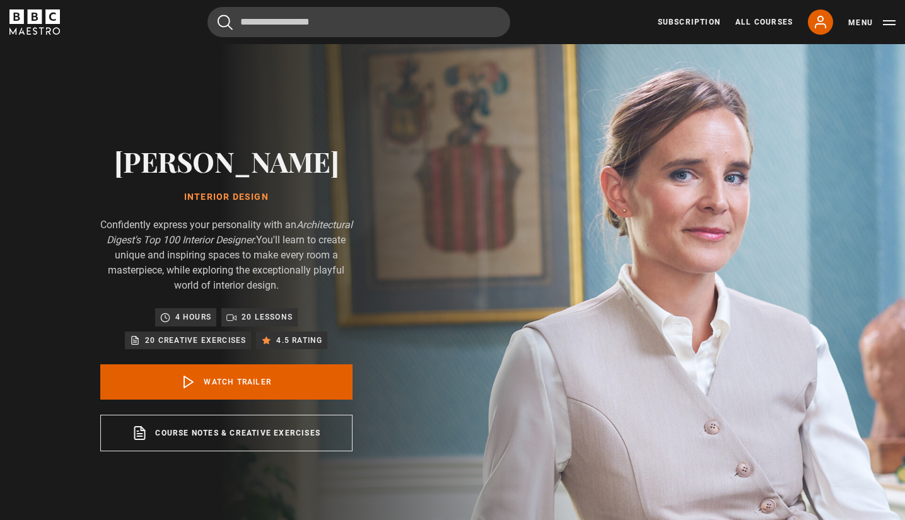 The width and height of the screenshot is (905, 520). What do you see at coordinates (35, 22) in the screenshot?
I see `a: BBC Maestro` at bounding box center [35, 22].